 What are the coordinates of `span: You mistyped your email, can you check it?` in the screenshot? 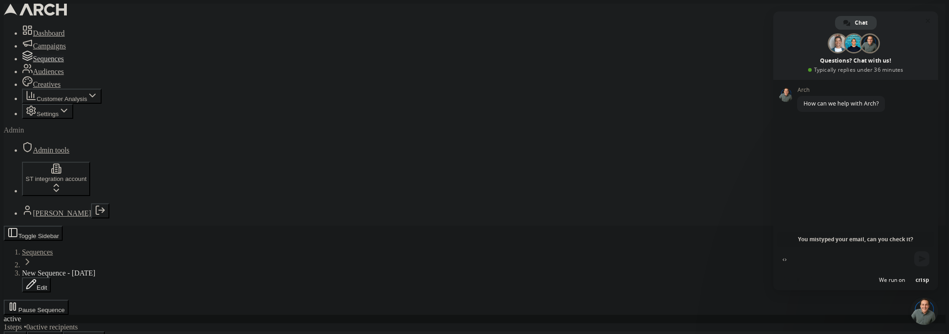 It's located at (855, 240).